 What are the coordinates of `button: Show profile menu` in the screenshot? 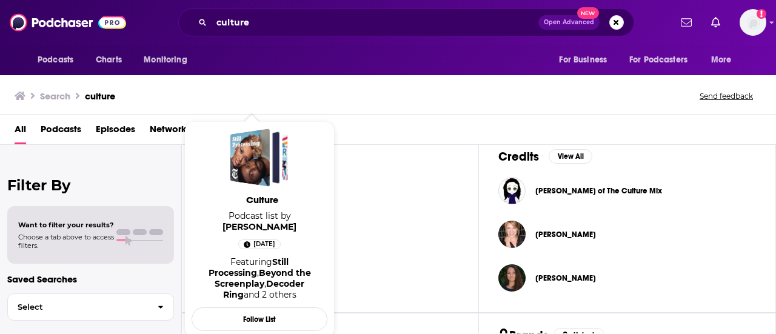 It's located at (753, 22).